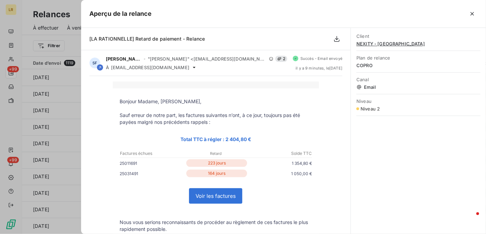 This screenshot has width=486, height=234. I want to click on span: COPRO, so click(419, 65).